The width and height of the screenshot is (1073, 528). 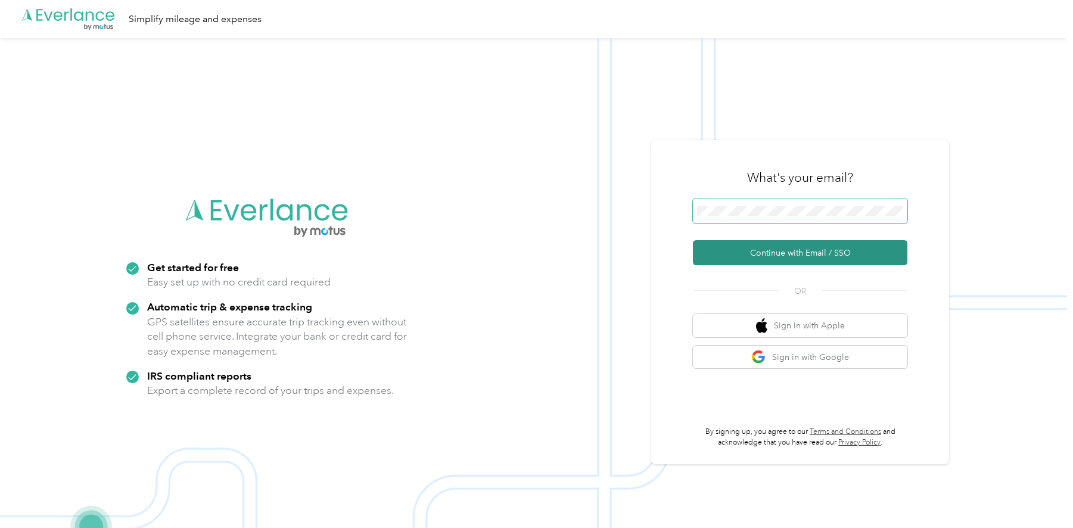 I want to click on a: Privacy Policy, so click(x=859, y=442).